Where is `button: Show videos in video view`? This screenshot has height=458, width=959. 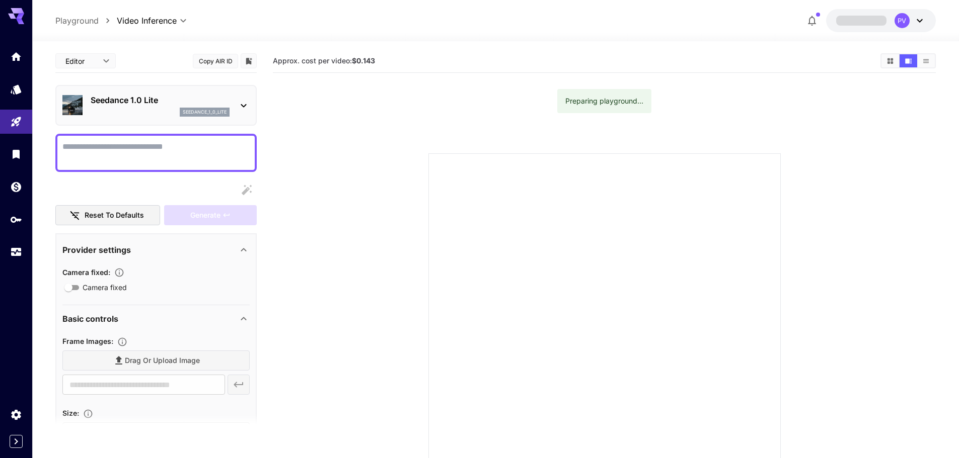 button: Show videos in video view is located at coordinates (908, 61).